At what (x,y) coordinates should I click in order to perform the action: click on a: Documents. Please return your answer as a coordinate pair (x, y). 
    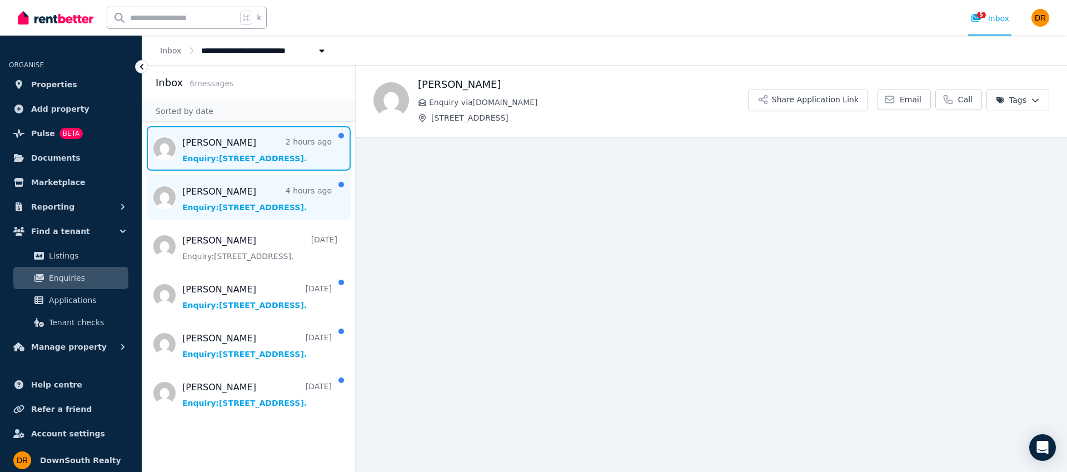
    Looking at the image, I should click on (71, 158).